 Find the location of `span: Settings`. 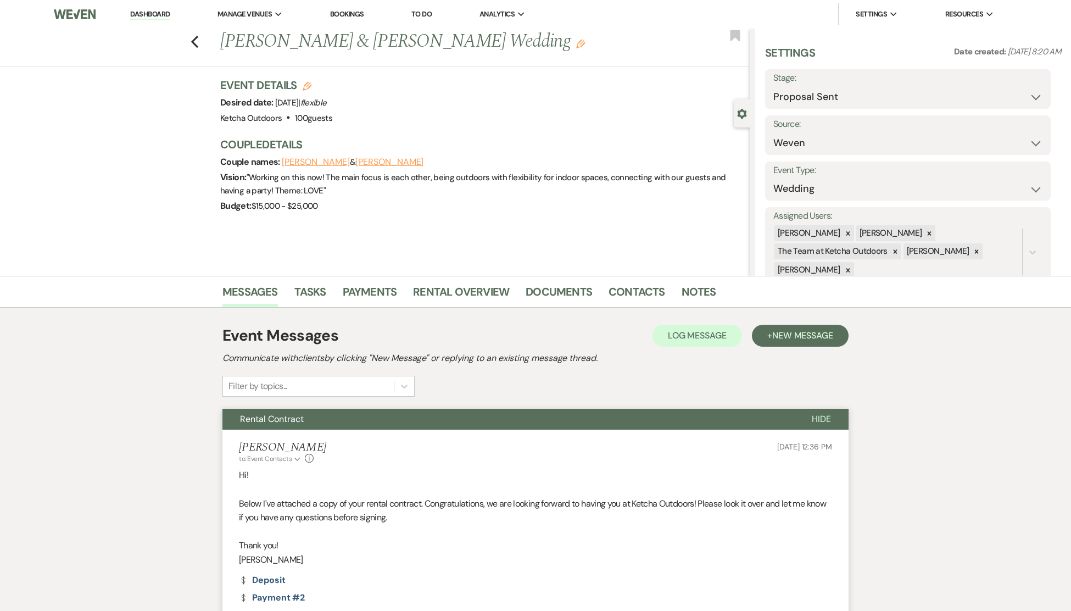

span: Settings is located at coordinates (871, 14).